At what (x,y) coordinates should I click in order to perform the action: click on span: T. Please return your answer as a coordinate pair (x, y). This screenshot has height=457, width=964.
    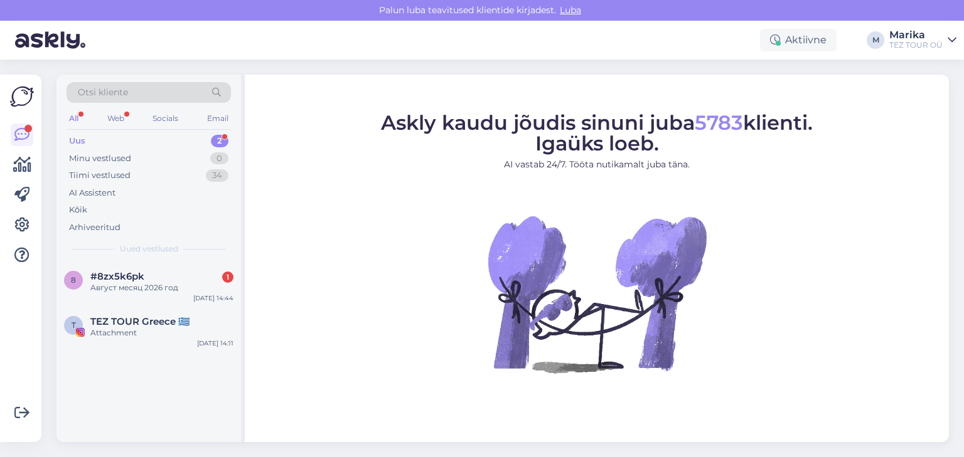
    Looking at the image, I should click on (73, 325).